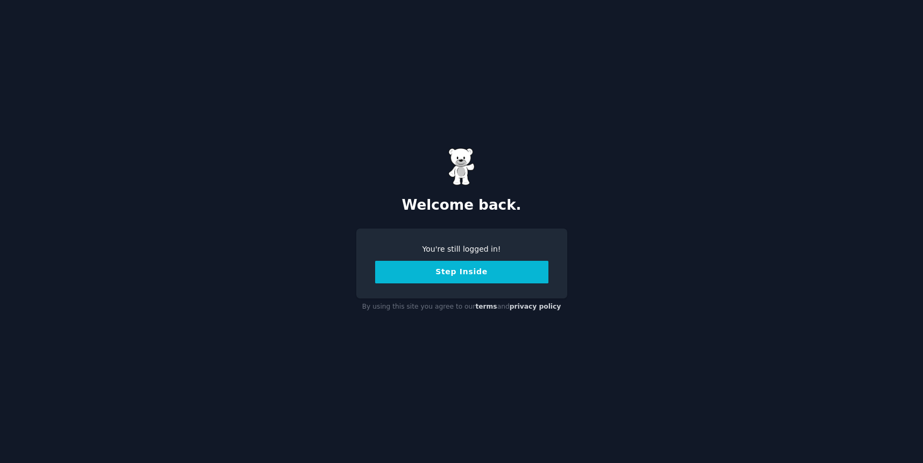 This screenshot has height=463, width=923. I want to click on h2: Welcome back., so click(462, 206).